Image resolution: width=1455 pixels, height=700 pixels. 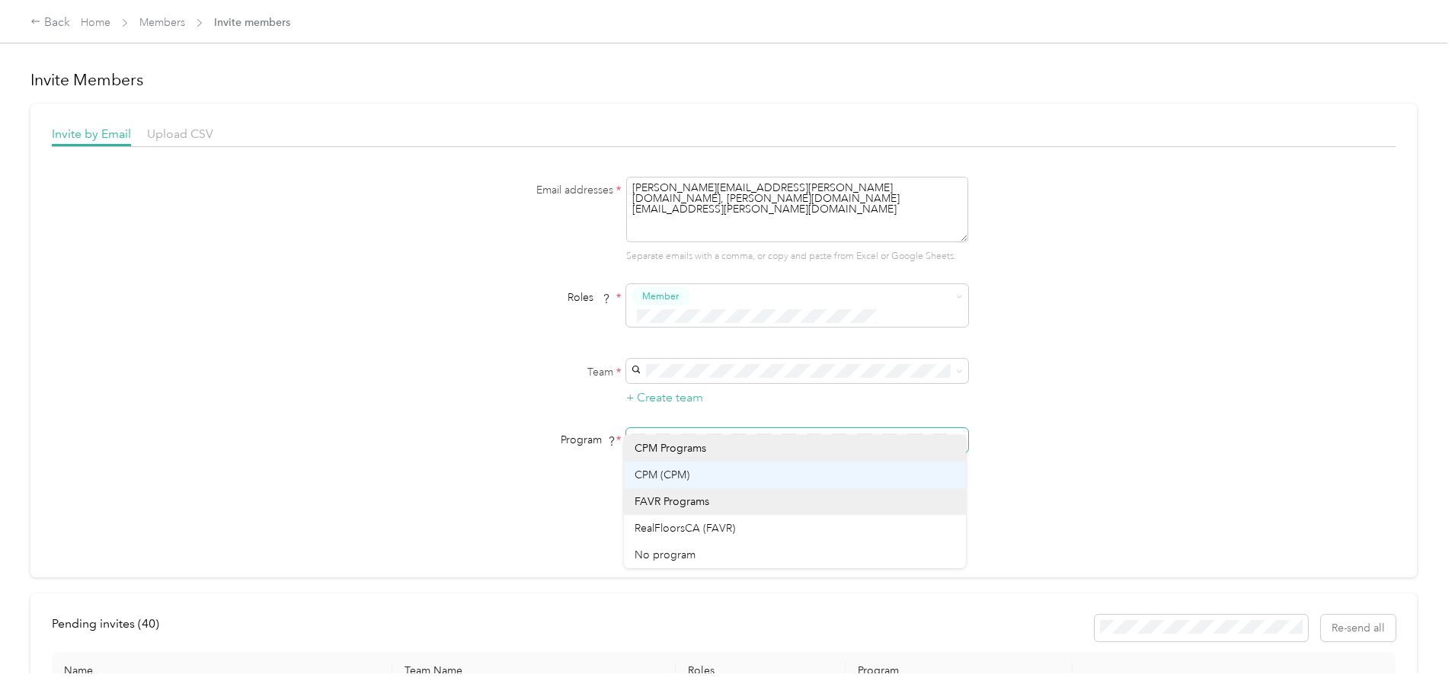 I want to click on a: Home, so click(x=95, y=22).